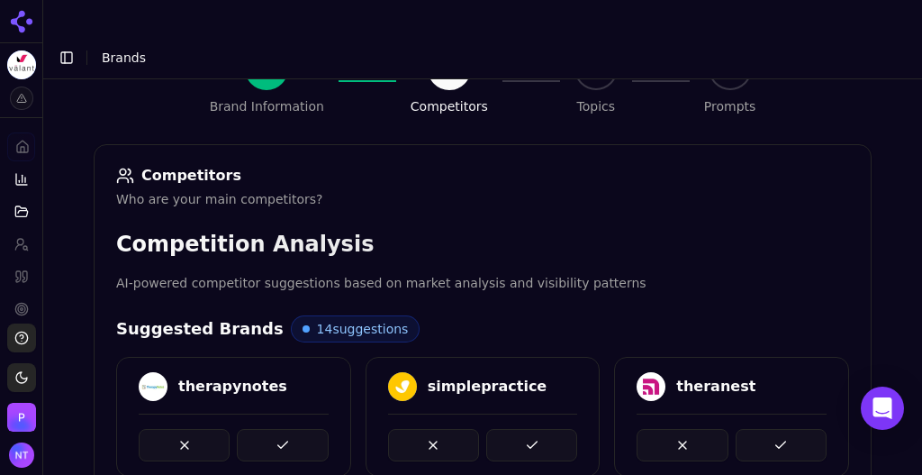 The width and height of the screenshot is (922, 475). I want to click on div: Prompts, so click(730, 106).